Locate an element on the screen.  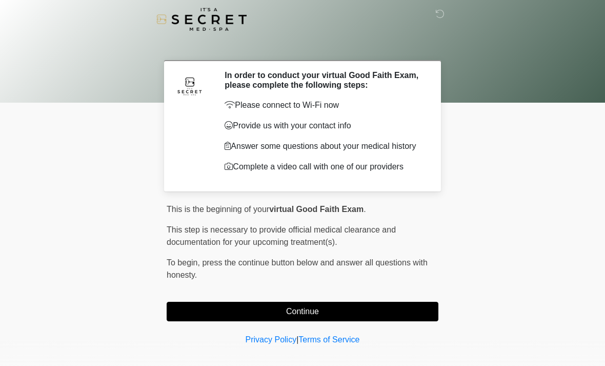
a: Terms of Service is located at coordinates (329, 339).